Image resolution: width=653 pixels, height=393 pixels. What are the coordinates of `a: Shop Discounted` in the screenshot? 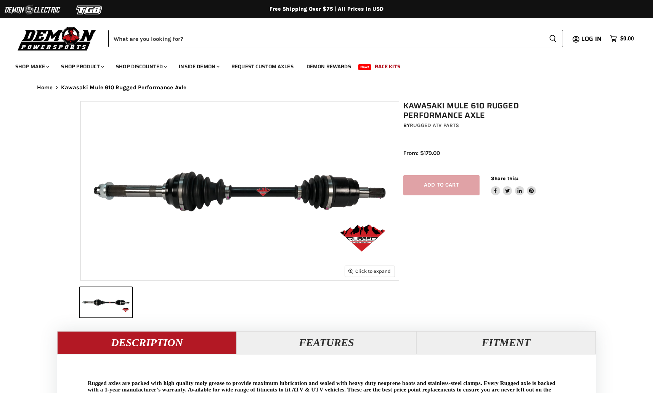 It's located at (141, 66).